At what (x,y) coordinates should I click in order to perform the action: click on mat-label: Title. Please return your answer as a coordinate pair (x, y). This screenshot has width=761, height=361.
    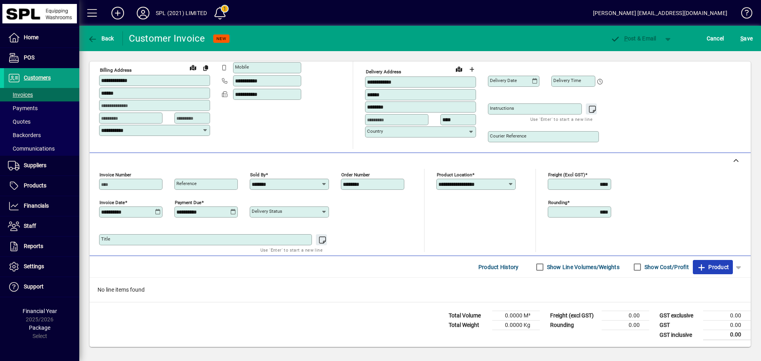
    Looking at the image, I should click on (105, 239).